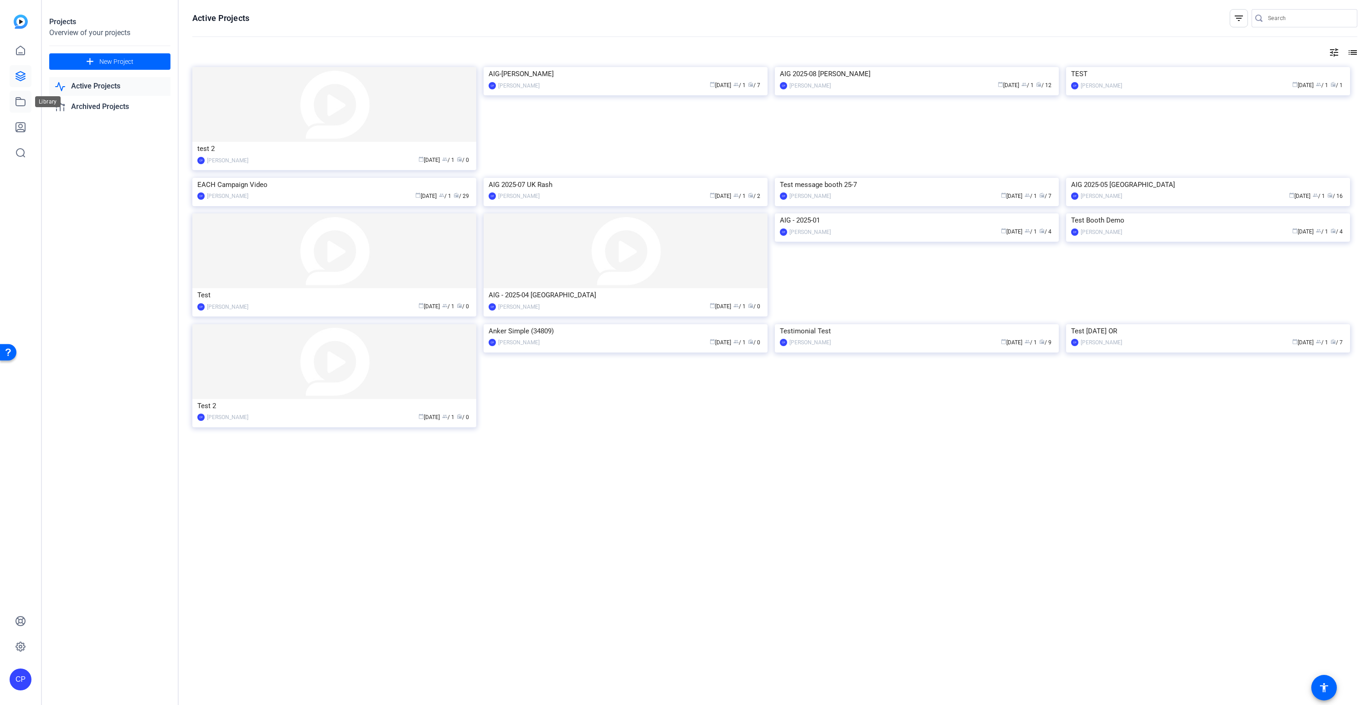 This screenshot has height=705, width=1371. What do you see at coordinates (1352, 52) in the screenshot?
I see `mat-icon: list` at bounding box center [1352, 52].